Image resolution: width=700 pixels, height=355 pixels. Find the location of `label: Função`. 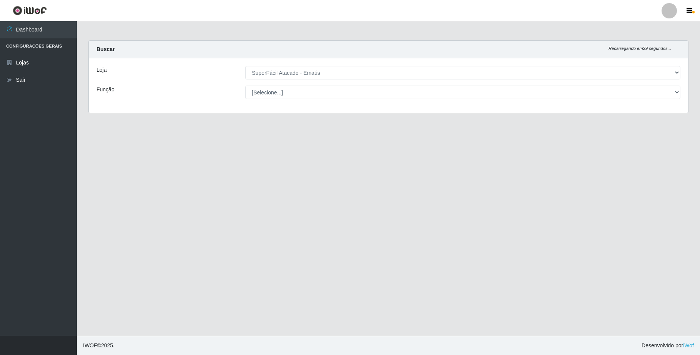

label: Função is located at coordinates (105, 90).